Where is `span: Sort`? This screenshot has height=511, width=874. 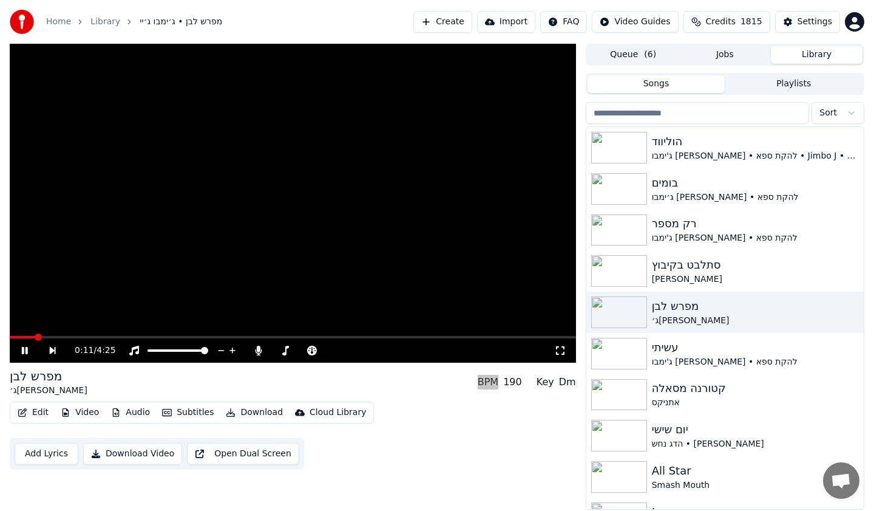 span: Sort is located at coordinates (828, 113).